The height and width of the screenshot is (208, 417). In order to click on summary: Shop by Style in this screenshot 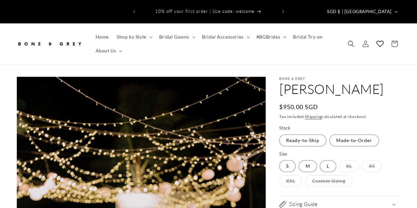, I will do `click(134, 37)`.